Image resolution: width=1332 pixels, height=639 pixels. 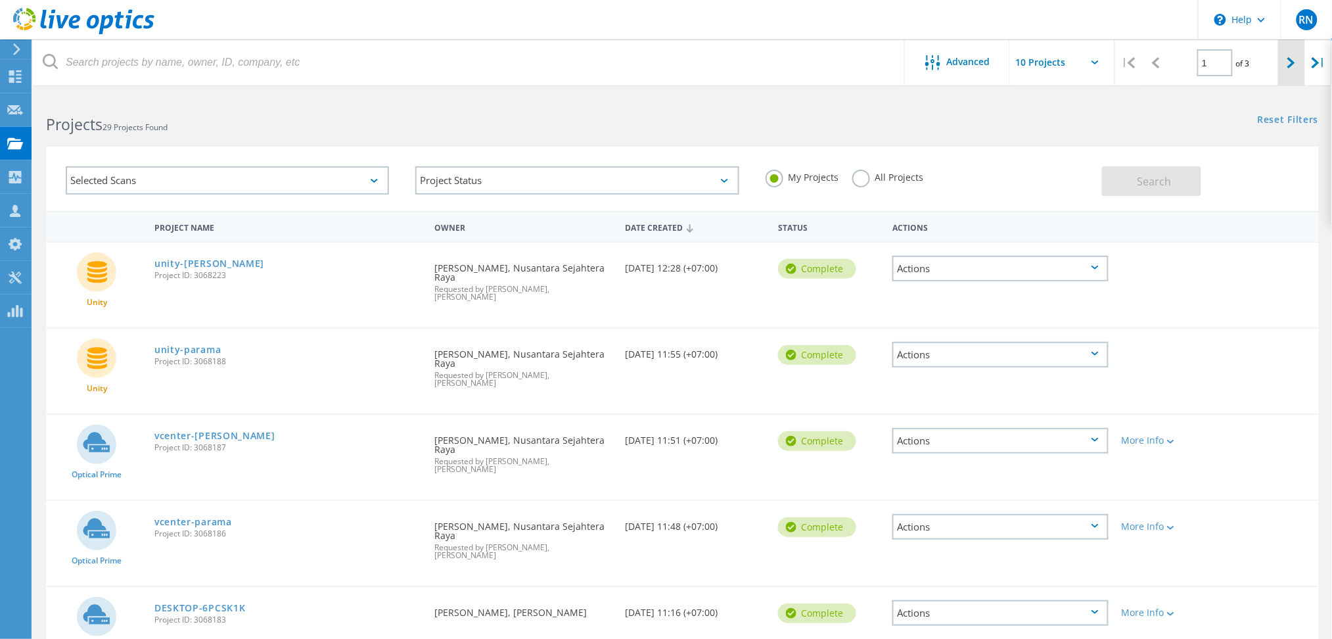 What do you see at coordinates (1154, 181) in the screenshot?
I see `span: Search` at bounding box center [1154, 181].